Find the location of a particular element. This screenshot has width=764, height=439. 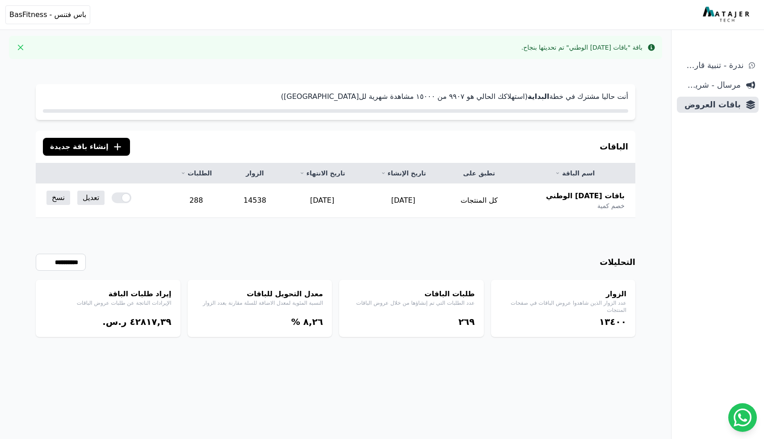

span: خصم كمية is located at coordinates (611, 206).